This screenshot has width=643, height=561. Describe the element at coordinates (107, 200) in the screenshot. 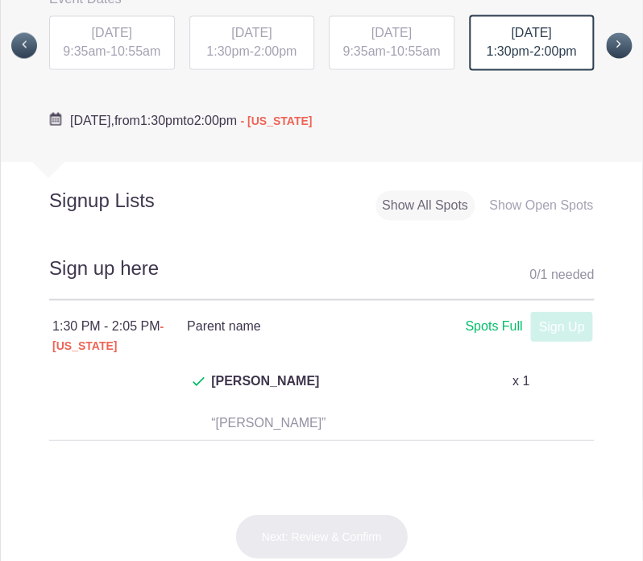

I see `h2: Signup Lists` at that location.